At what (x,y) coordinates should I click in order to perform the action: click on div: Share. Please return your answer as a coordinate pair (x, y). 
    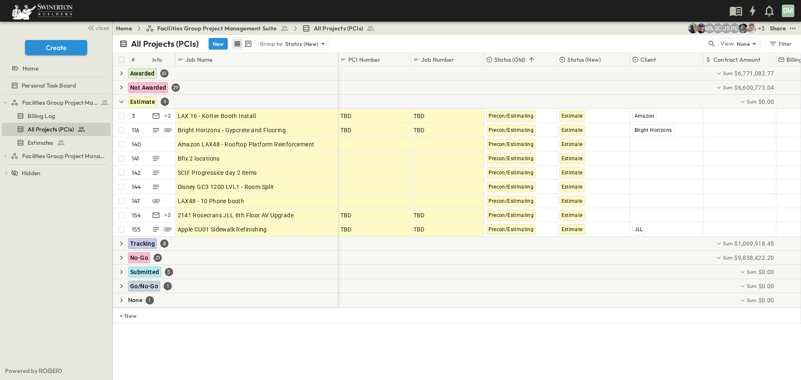
    Looking at the image, I should click on (777, 28).